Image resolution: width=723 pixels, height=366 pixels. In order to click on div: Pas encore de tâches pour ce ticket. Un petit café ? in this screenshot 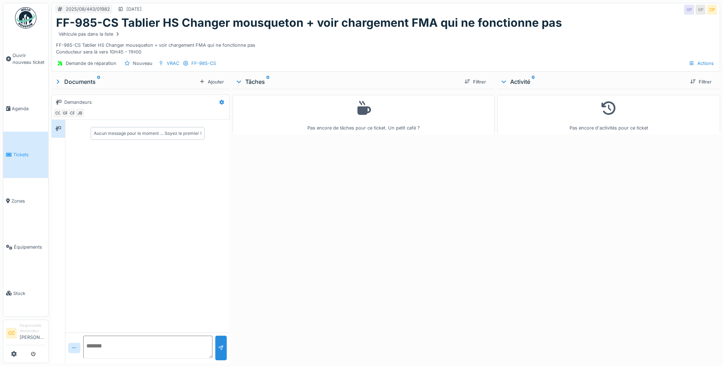, I will do `click(363, 115)`.